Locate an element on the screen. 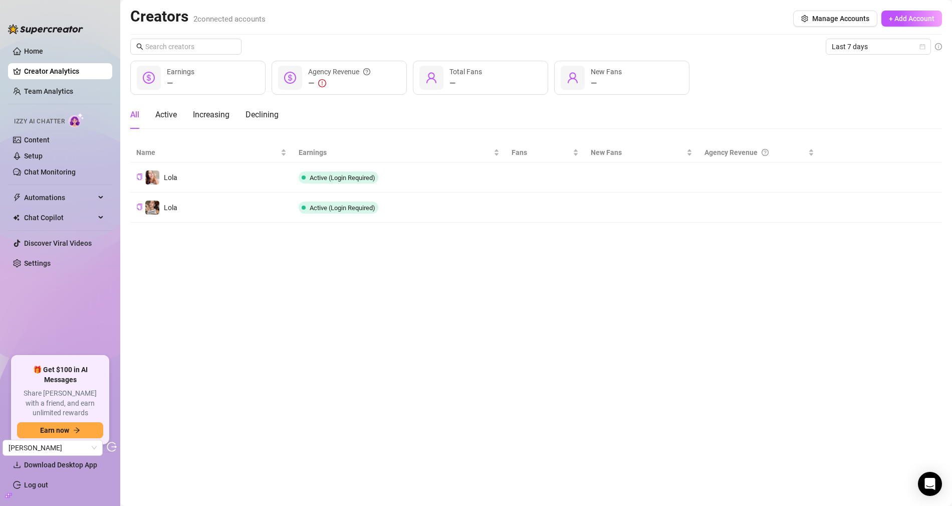 This screenshot has width=952, height=506. span: Zach M is located at coordinates (53, 448).